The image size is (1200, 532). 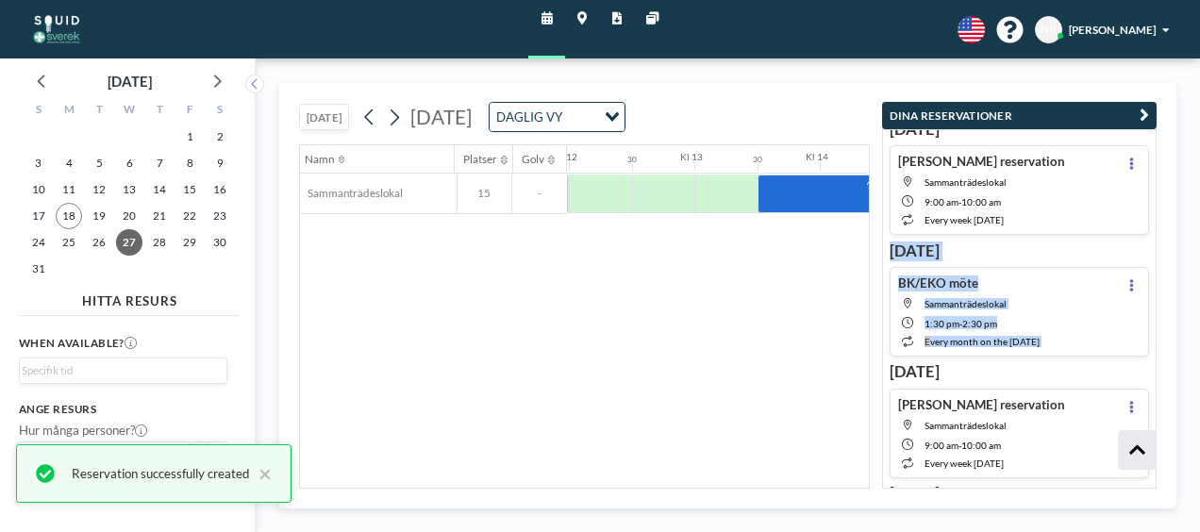 What do you see at coordinates (220, 163) in the screenshot?
I see `span: lördag, augusti 9, 2025` at bounding box center [220, 163].